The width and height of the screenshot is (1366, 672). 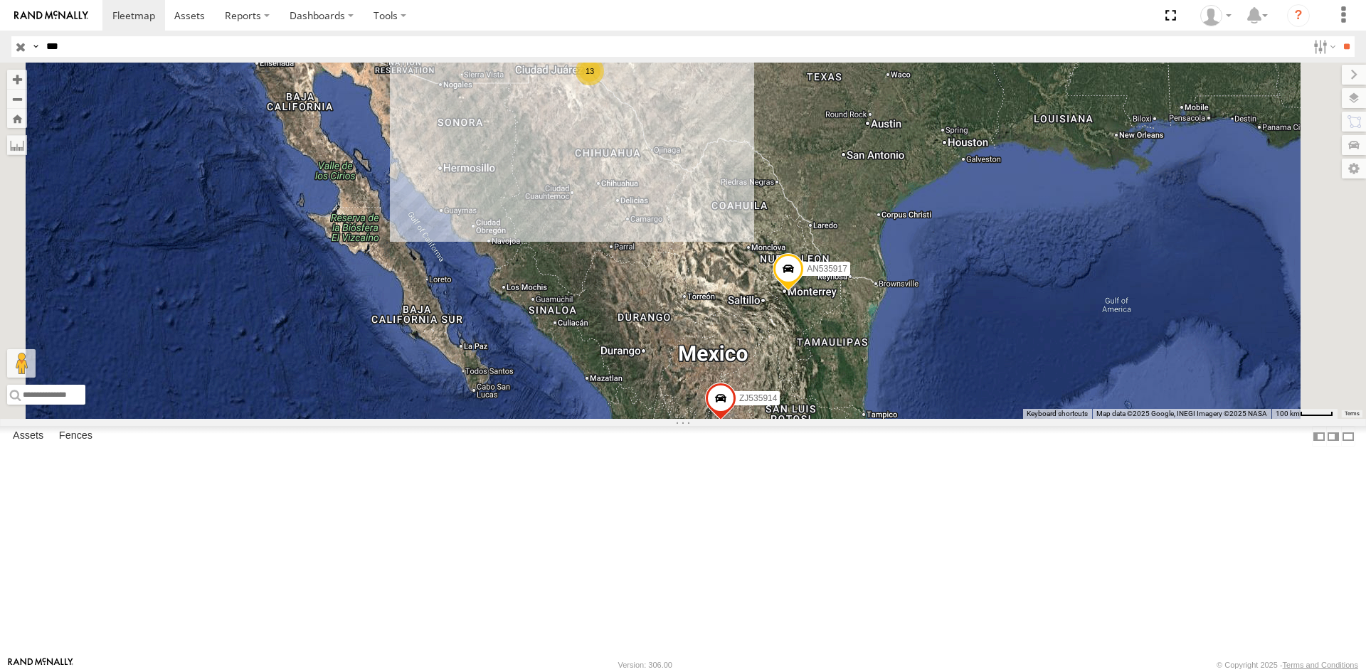 I want to click on button: Zoom Home, so click(x=17, y=118).